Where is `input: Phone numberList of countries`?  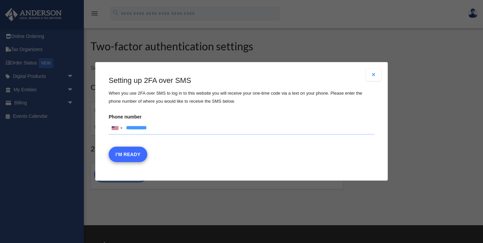
input: Phone numberList of countries is located at coordinates (242, 128).